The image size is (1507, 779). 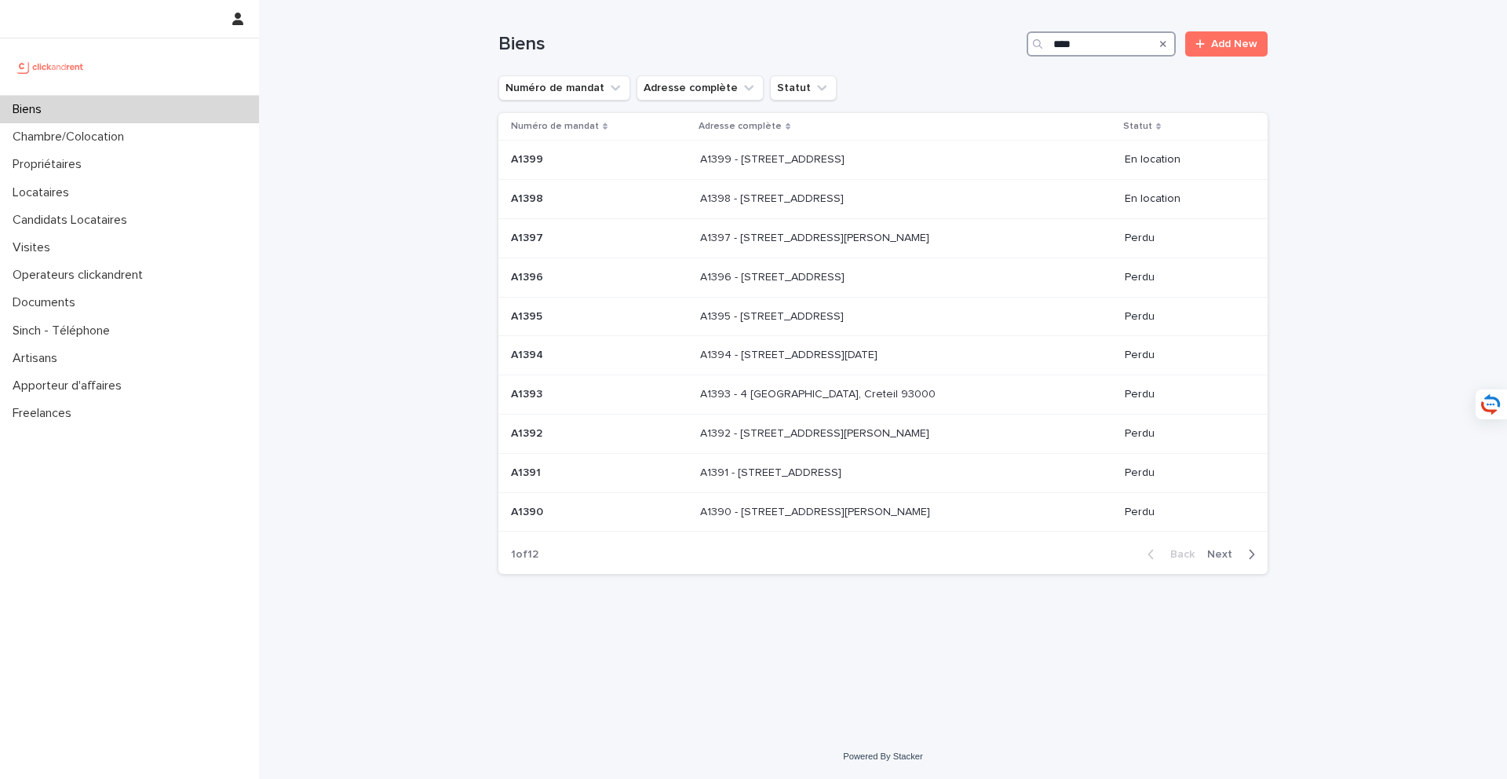 I want to click on button: Numéro de mandat, so click(x=564, y=88).